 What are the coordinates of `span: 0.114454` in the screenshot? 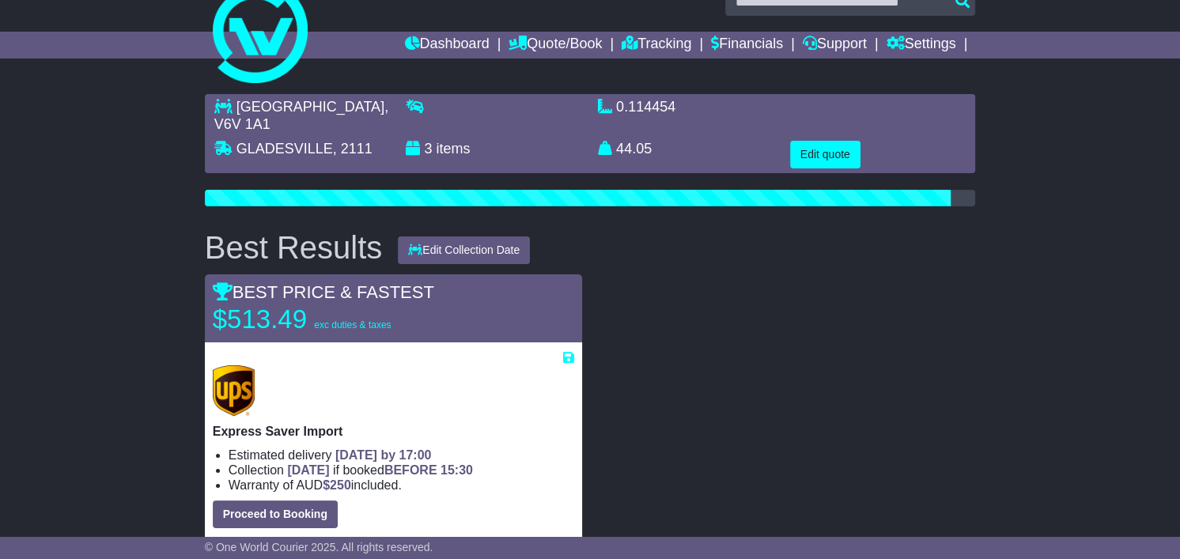 It's located at (646, 107).